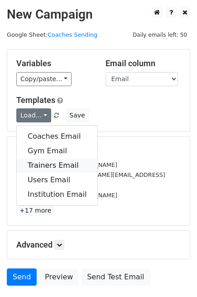 Image resolution: width=197 pixels, height=297 pixels. What do you see at coordinates (160, 35) in the screenshot?
I see `span: Daily emails left: 50` at bounding box center [160, 35].